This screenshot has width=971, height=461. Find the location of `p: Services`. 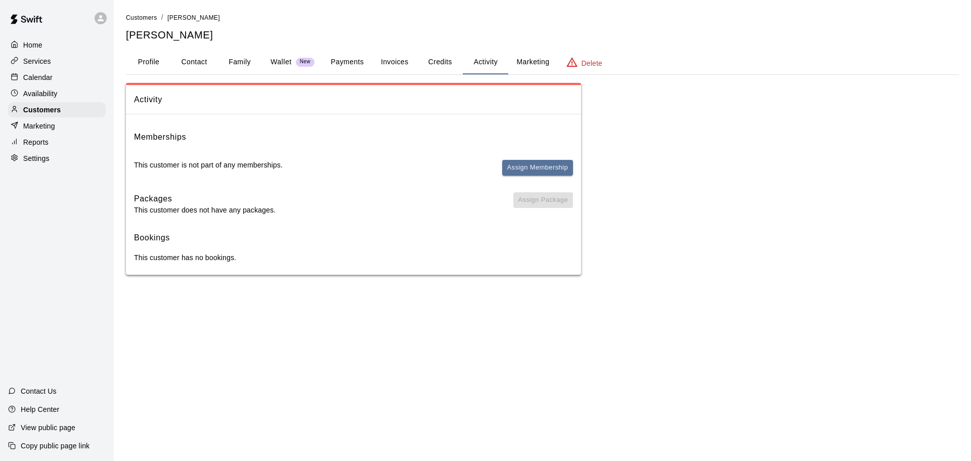

p: Services is located at coordinates (37, 61).